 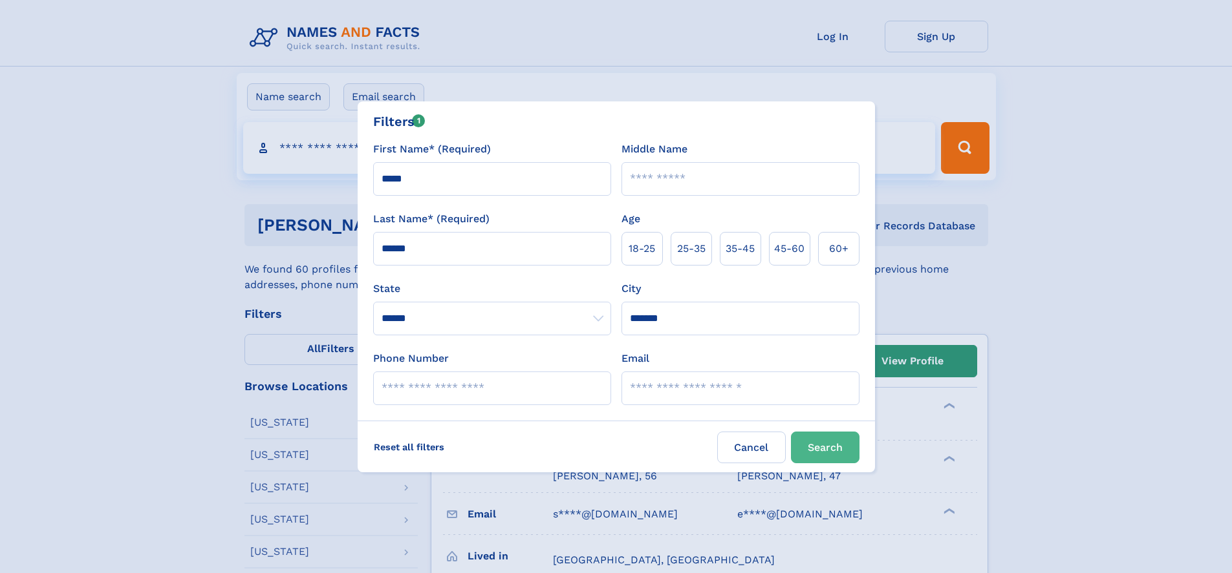 I want to click on span: 18‑25, so click(x=641, y=249).